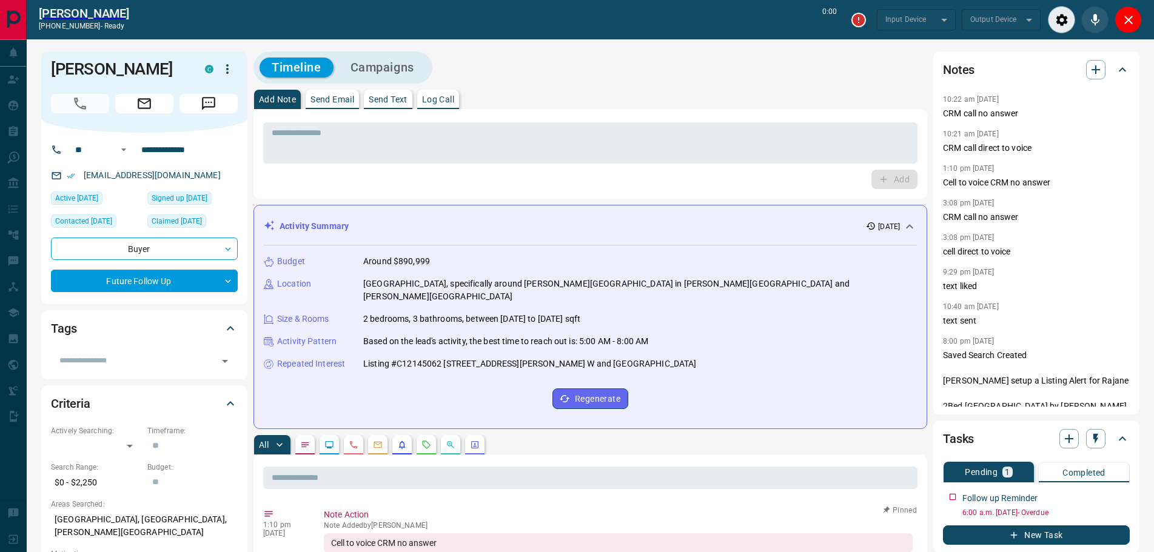  Describe the element at coordinates (144, 281) in the screenshot. I see `div: Future Follow Up` at that location.